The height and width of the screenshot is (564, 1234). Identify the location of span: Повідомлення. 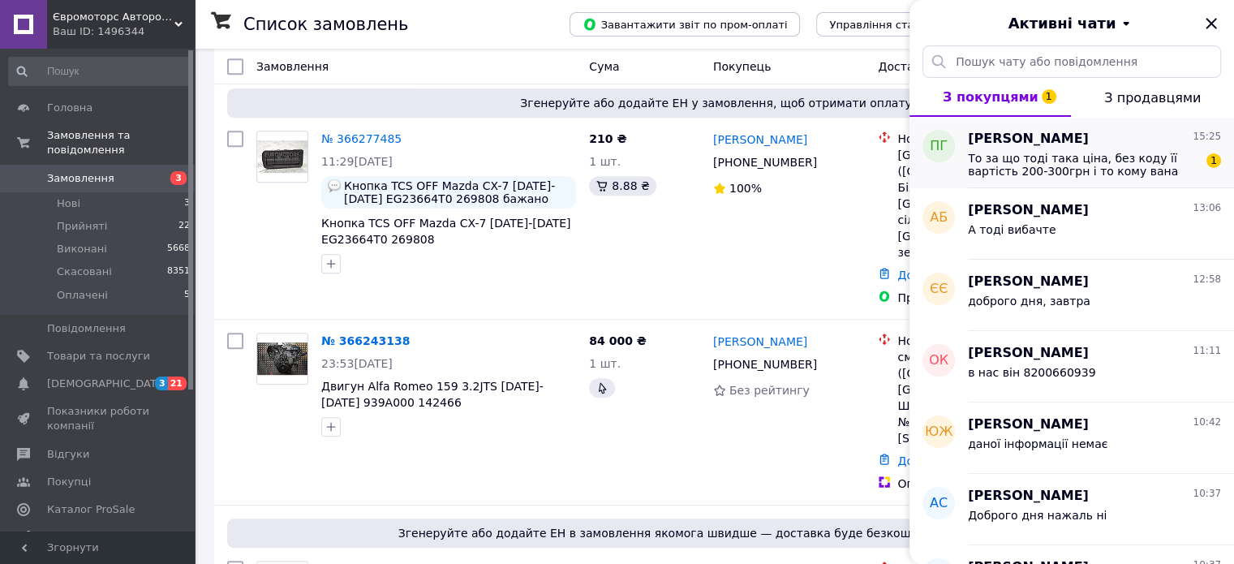
(86, 329).